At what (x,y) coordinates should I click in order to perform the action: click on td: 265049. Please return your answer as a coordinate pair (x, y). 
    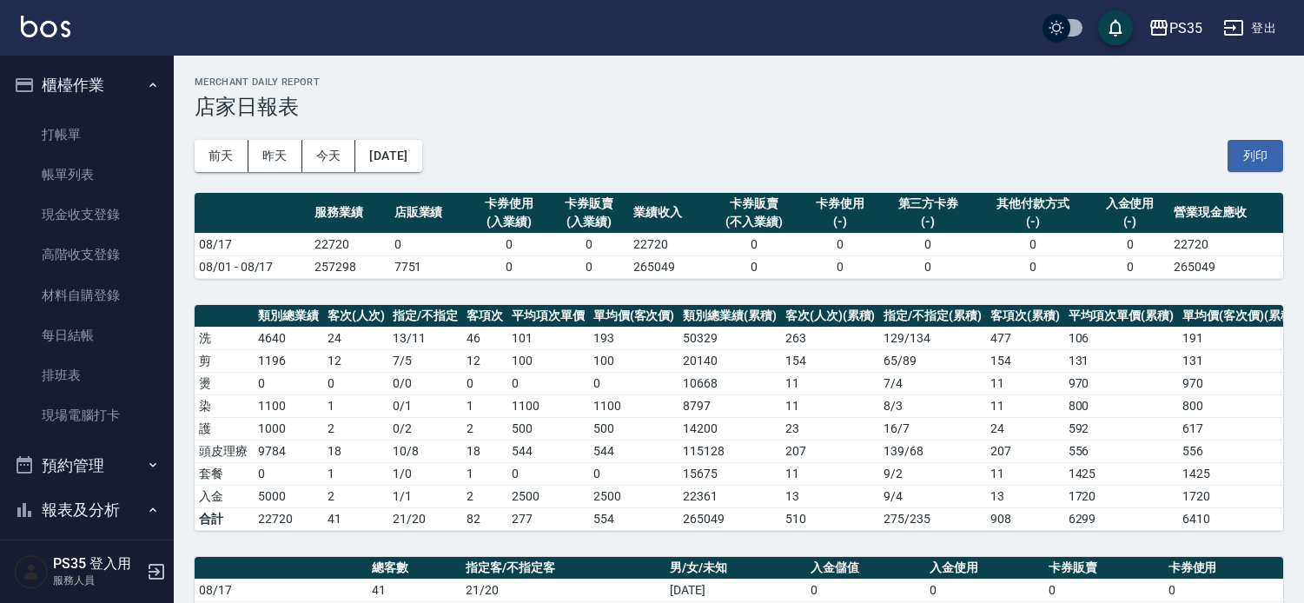
    Looking at the image, I should click on (730, 519).